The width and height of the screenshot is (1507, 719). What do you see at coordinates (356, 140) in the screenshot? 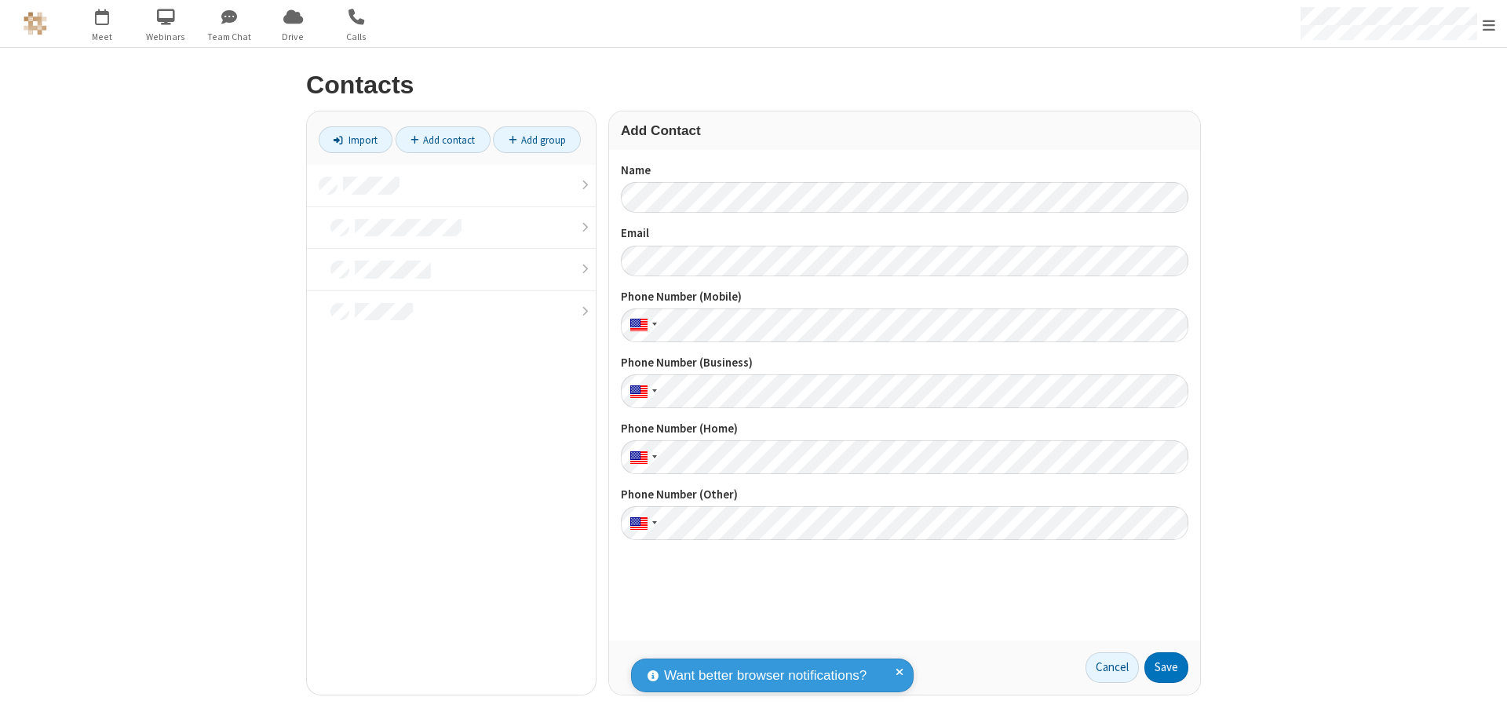
I see `a: Import` at bounding box center [356, 140].